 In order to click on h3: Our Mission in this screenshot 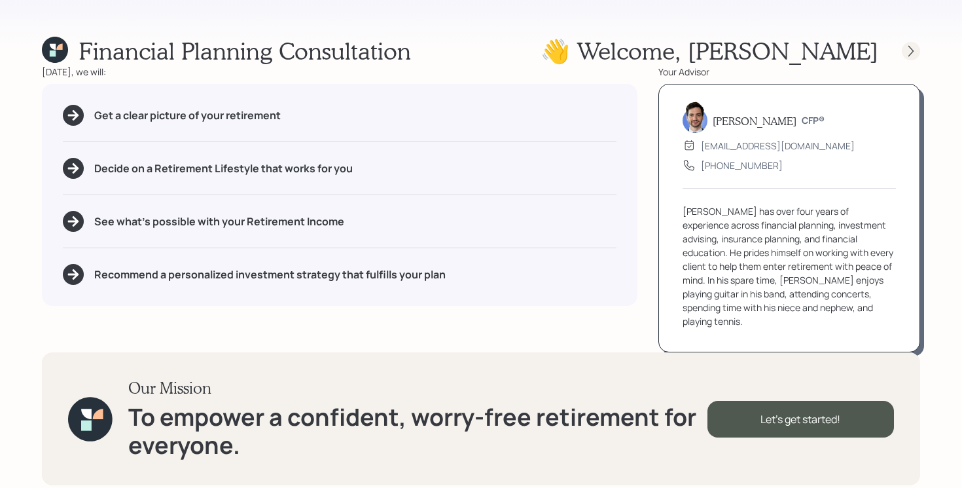, I will do `click(418, 387)`.